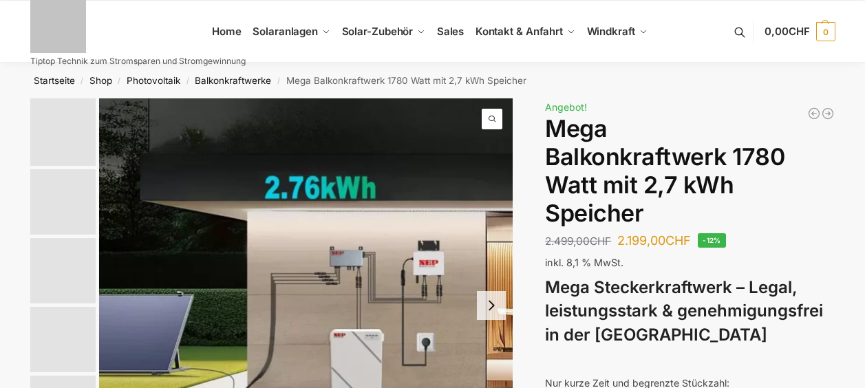 This screenshot has width=865, height=388. Describe the element at coordinates (383, 32) in the screenshot. I see `a: Solar-Zubehör` at that location.